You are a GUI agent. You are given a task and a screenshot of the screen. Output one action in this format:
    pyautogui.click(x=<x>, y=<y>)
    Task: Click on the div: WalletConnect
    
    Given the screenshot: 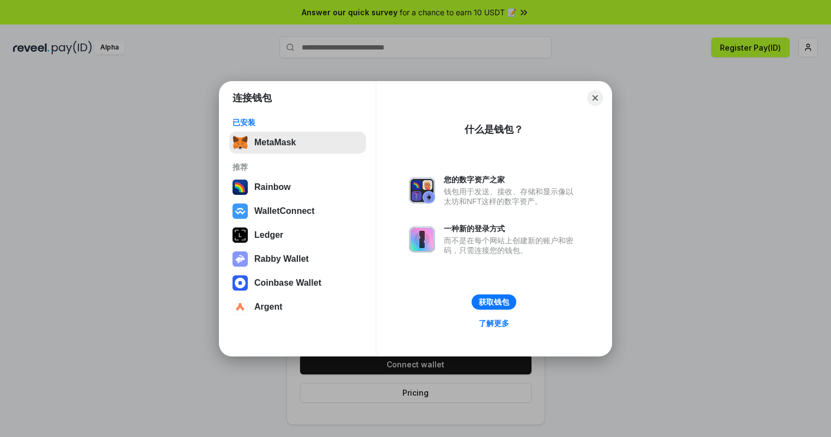 What is the action you would take?
    pyautogui.click(x=284, y=211)
    